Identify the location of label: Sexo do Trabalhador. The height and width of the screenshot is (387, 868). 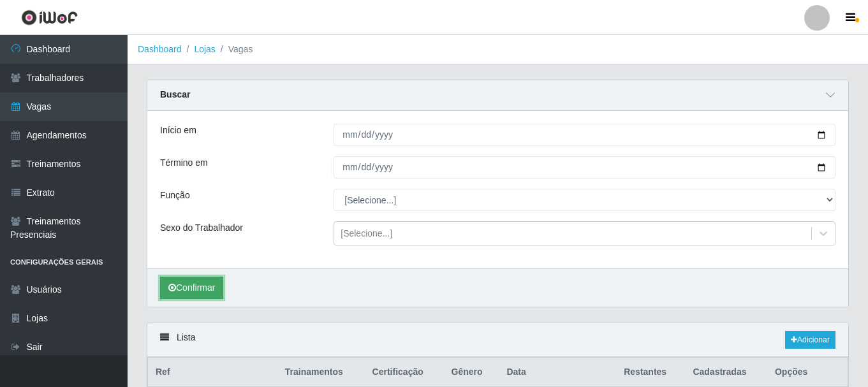
(202, 228).